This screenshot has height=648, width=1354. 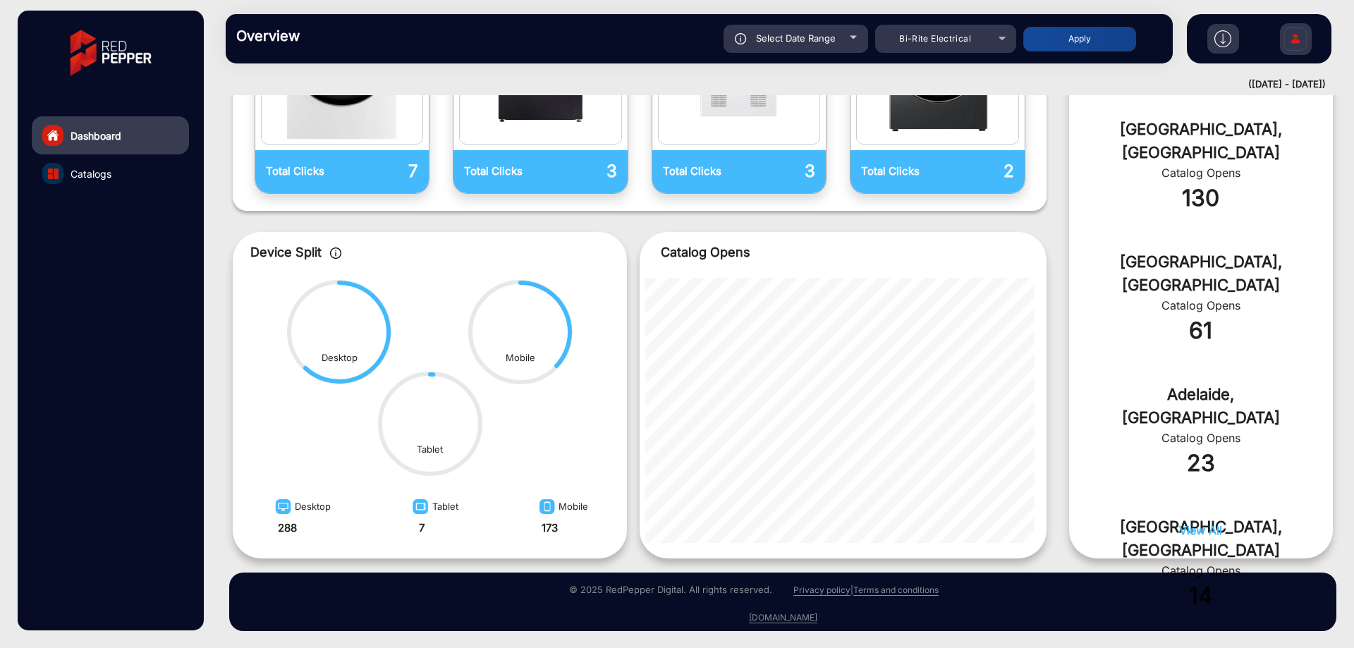 What do you see at coordinates (1201, 331) in the screenshot?
I see `div: 61` at bounding box center [1201, 331].